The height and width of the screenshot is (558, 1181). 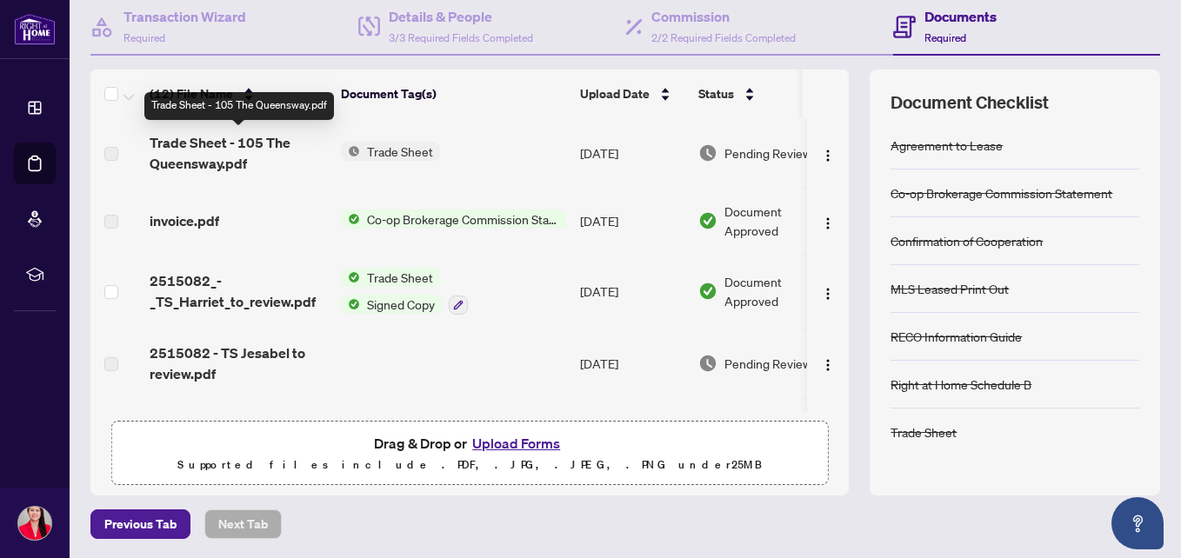 I want to click on img: Profile Icon, so click(x=35, y=523).